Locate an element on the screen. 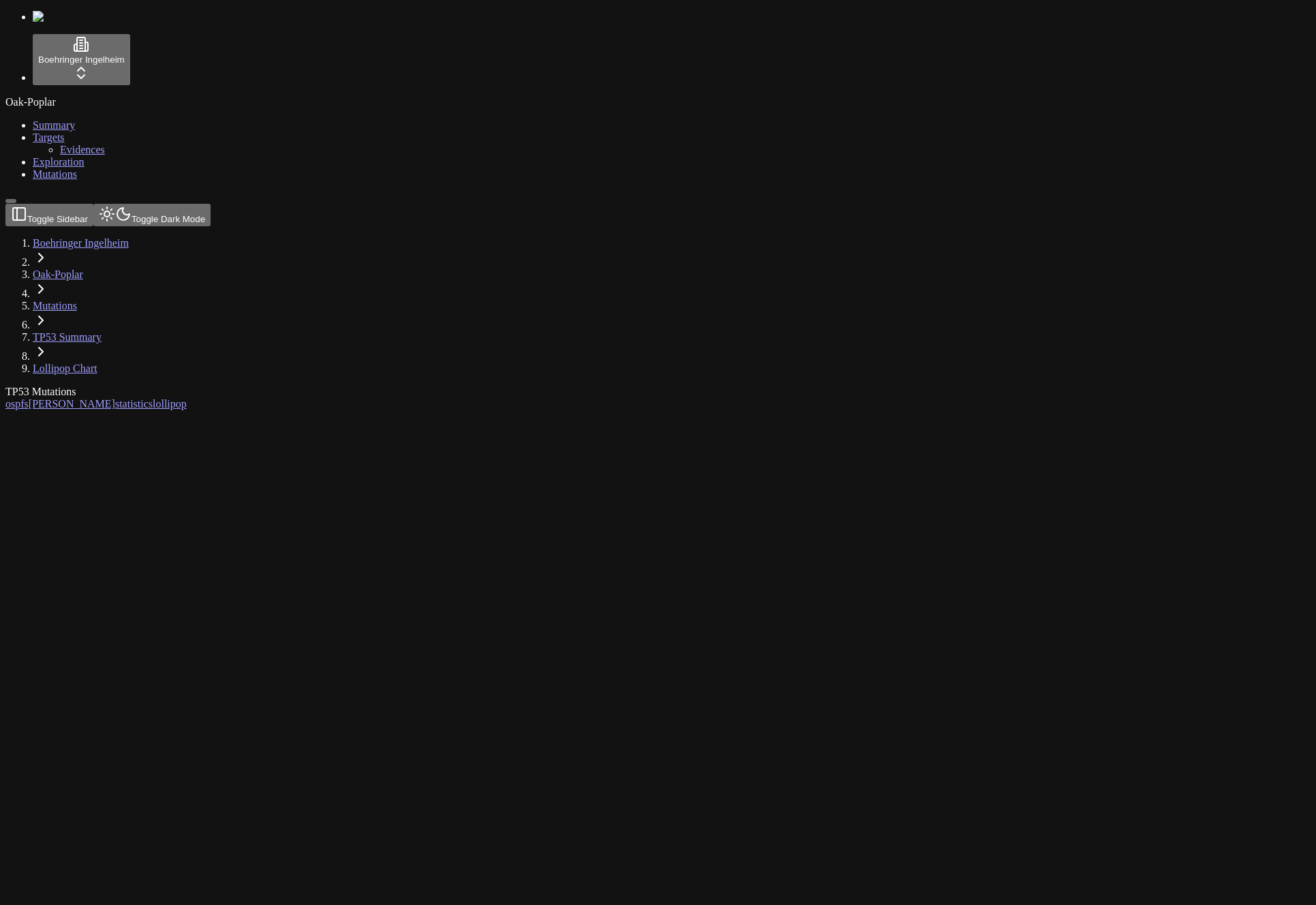  span: Mutations is located at coordinates (54, 174).